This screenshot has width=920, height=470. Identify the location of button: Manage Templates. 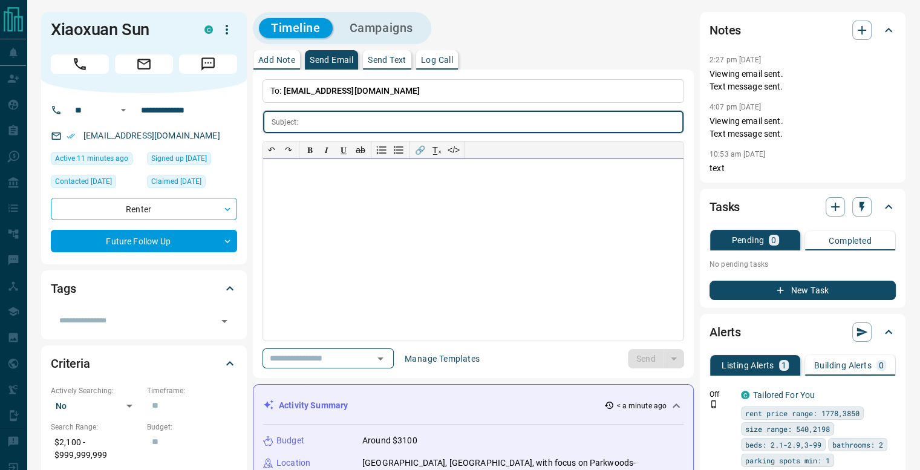
(442, 359).